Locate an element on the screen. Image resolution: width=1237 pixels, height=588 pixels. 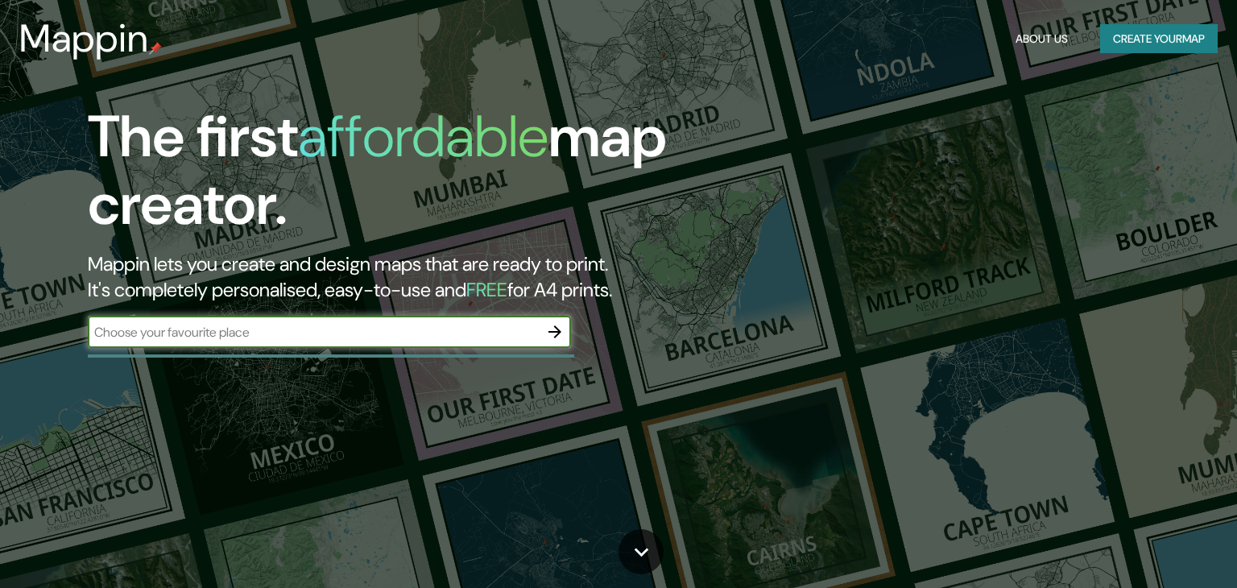
h5: FREE is located at coordinates (487, 289).